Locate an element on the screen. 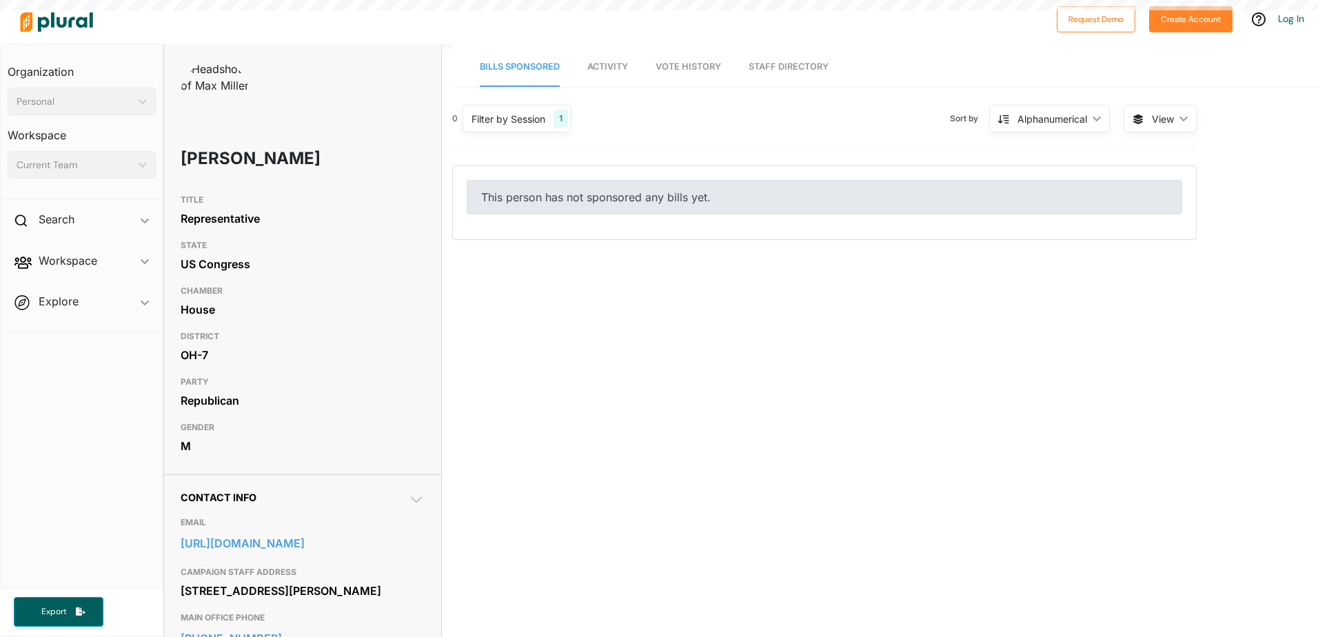  div: US Congress is located at coordinates (303, 264).